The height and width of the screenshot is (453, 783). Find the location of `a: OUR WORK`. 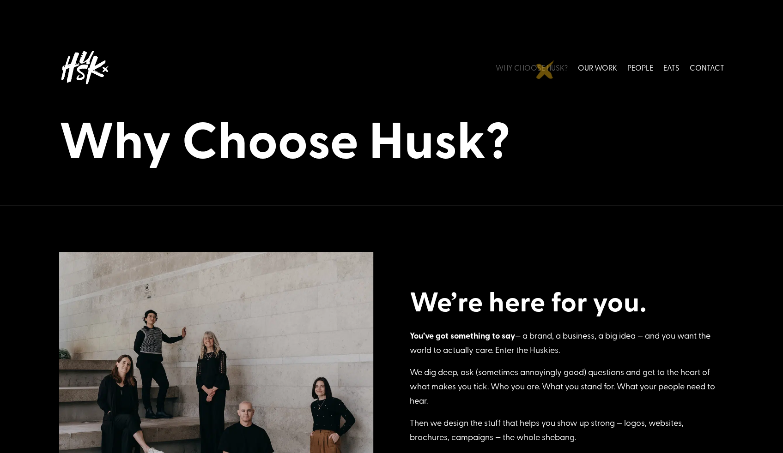

a: OUR WORK is located at coordinates (597, 67).